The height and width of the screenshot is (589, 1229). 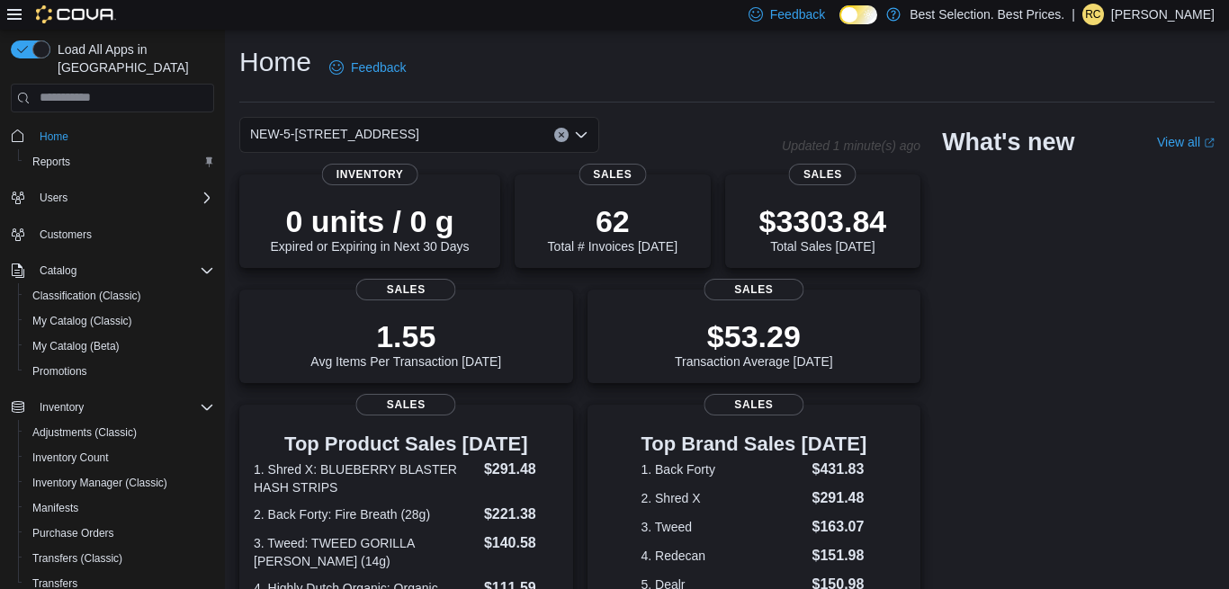 What do you see at coordinates (120, 559) in the screenshot?
I see `span: Transfers (Classic)` at bounding box center [120, 559].